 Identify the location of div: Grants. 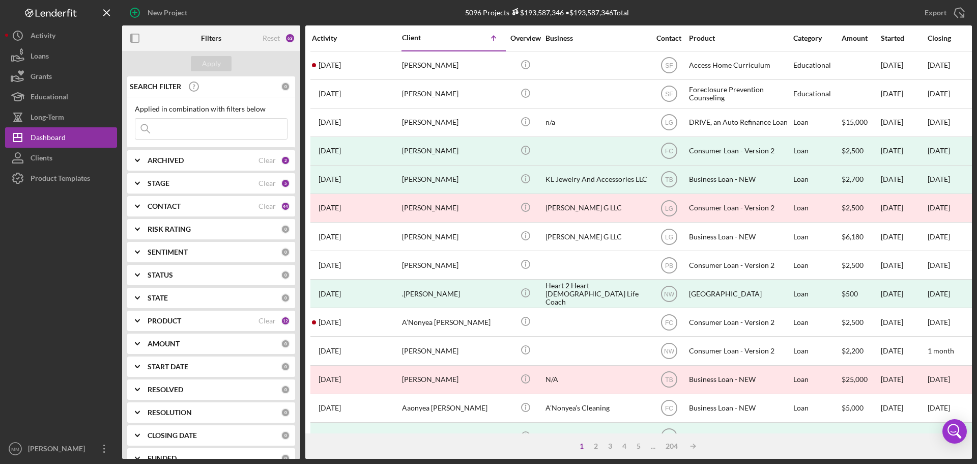
(41, 77).